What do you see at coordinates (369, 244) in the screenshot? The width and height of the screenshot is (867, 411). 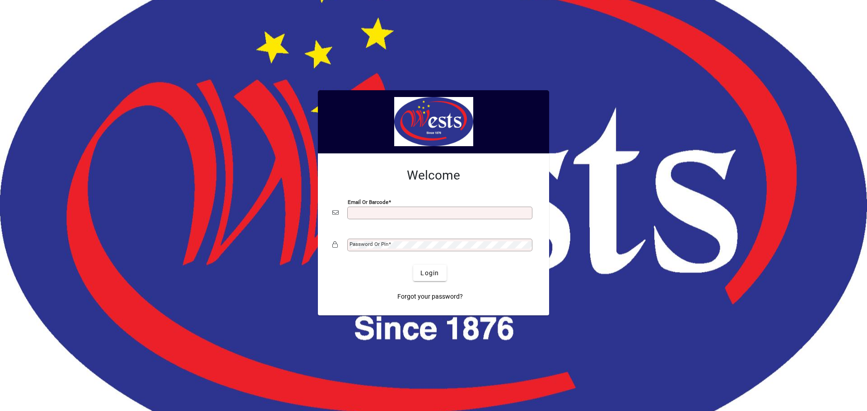 I see `mat-label: Password or Pin` at bounding box center [369, 244].